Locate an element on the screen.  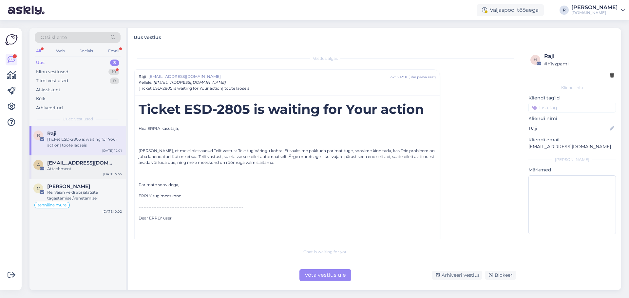
div: Vestlus algas is located at coordinates (325, 59).